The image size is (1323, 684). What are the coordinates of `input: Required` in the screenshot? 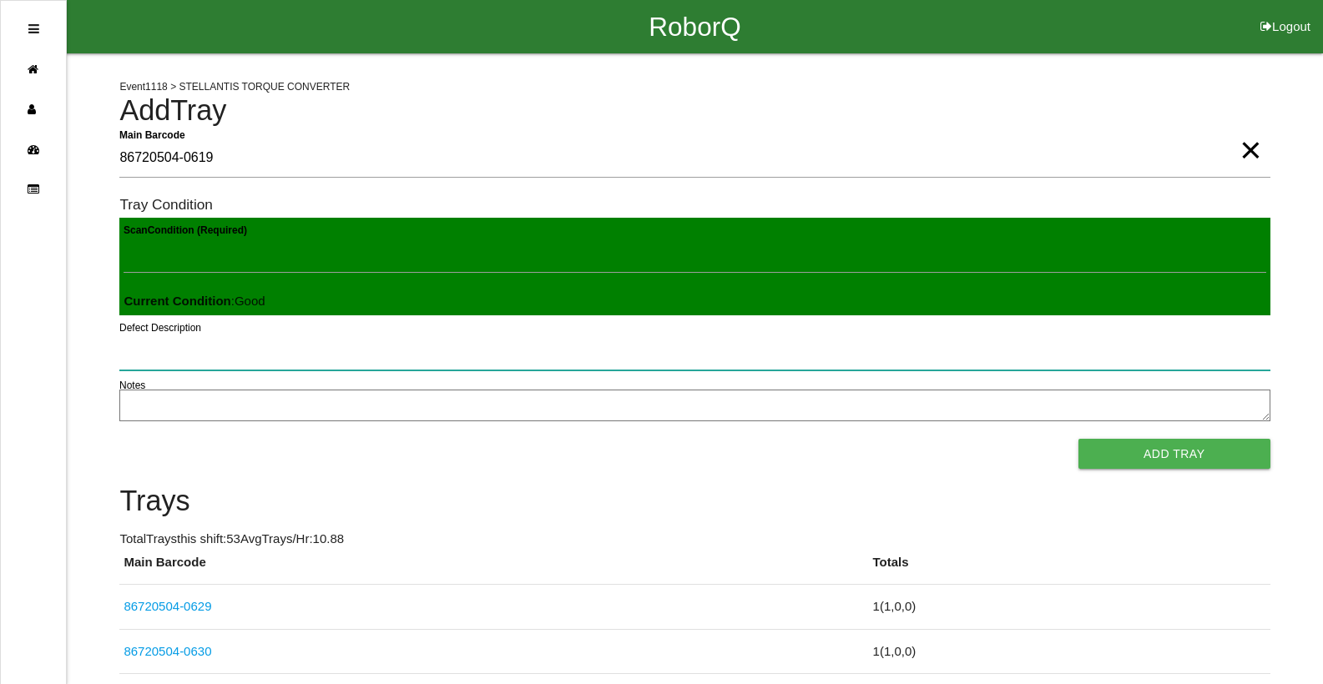 It's located at (694, 159).